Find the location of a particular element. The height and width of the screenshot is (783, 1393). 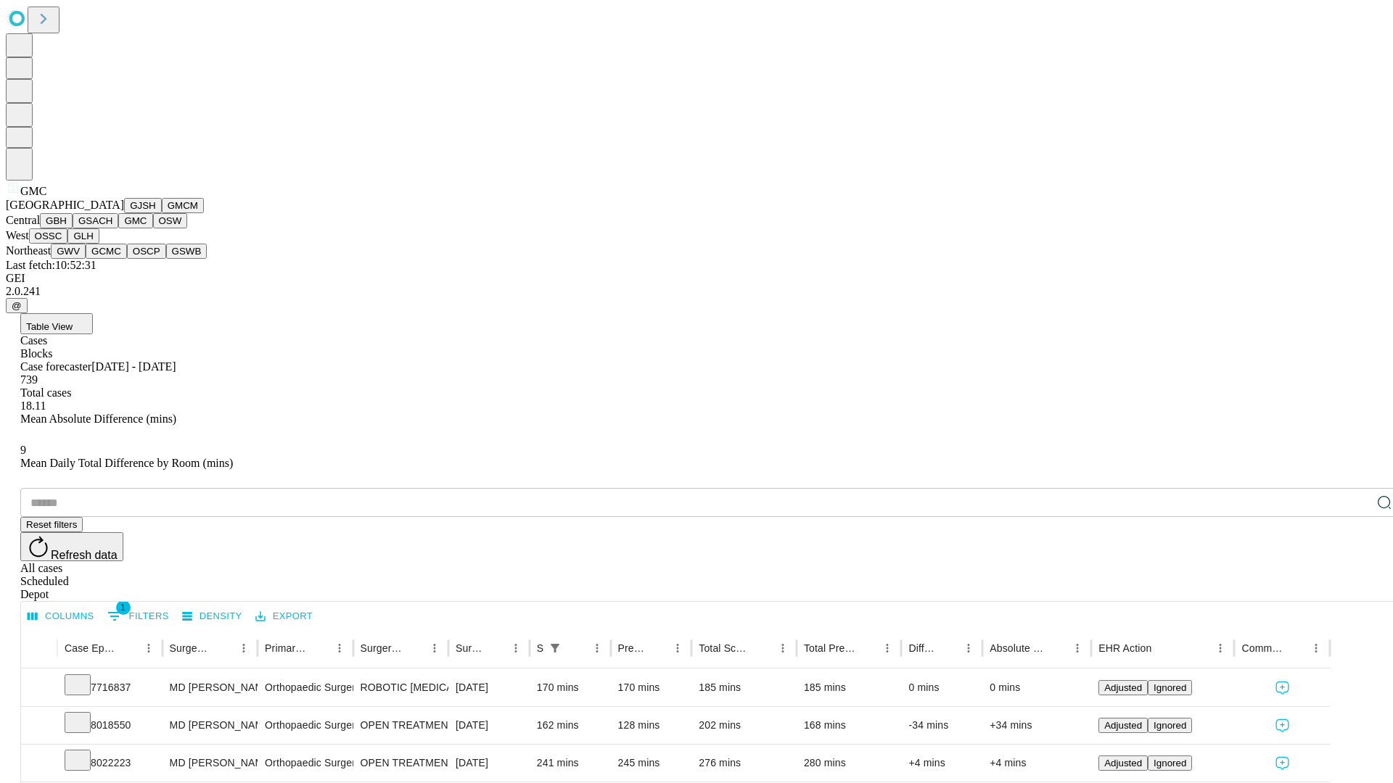

span: Northeast is located at coordinates (28, 250).